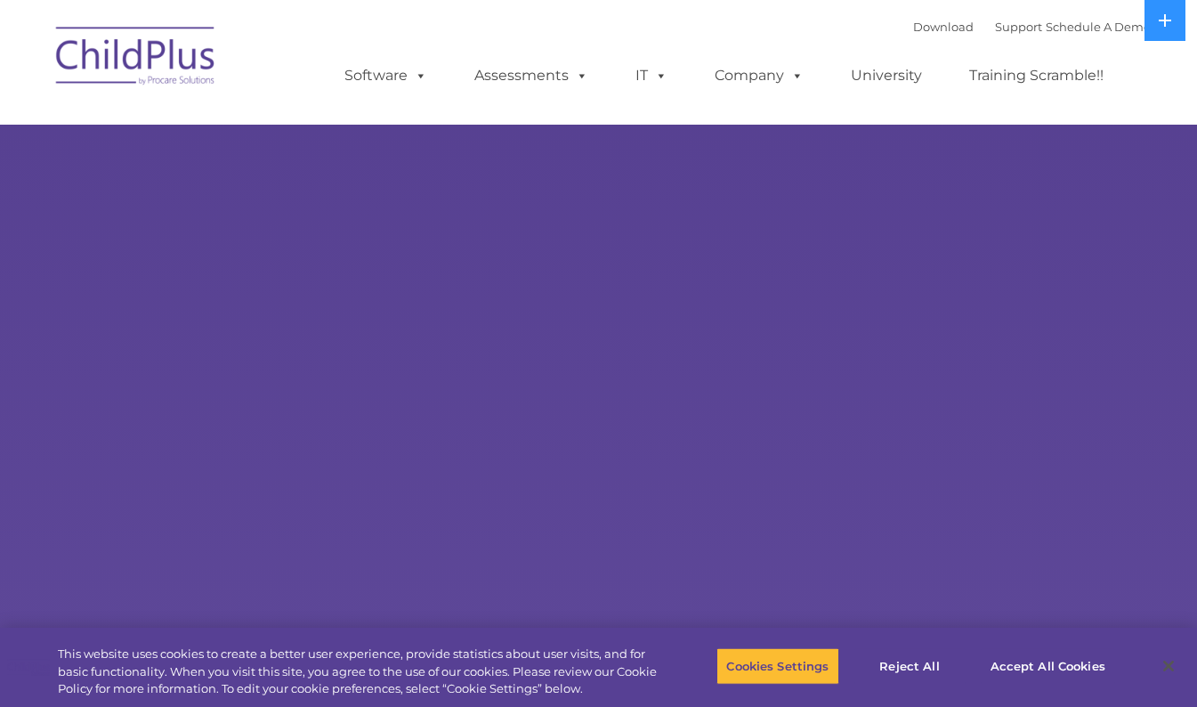 This screenshot has height=707, width=1197. What do you see at coordinates (759, 76) in the screenshot?
I see `a: Company` at bounding box center [759, 76].